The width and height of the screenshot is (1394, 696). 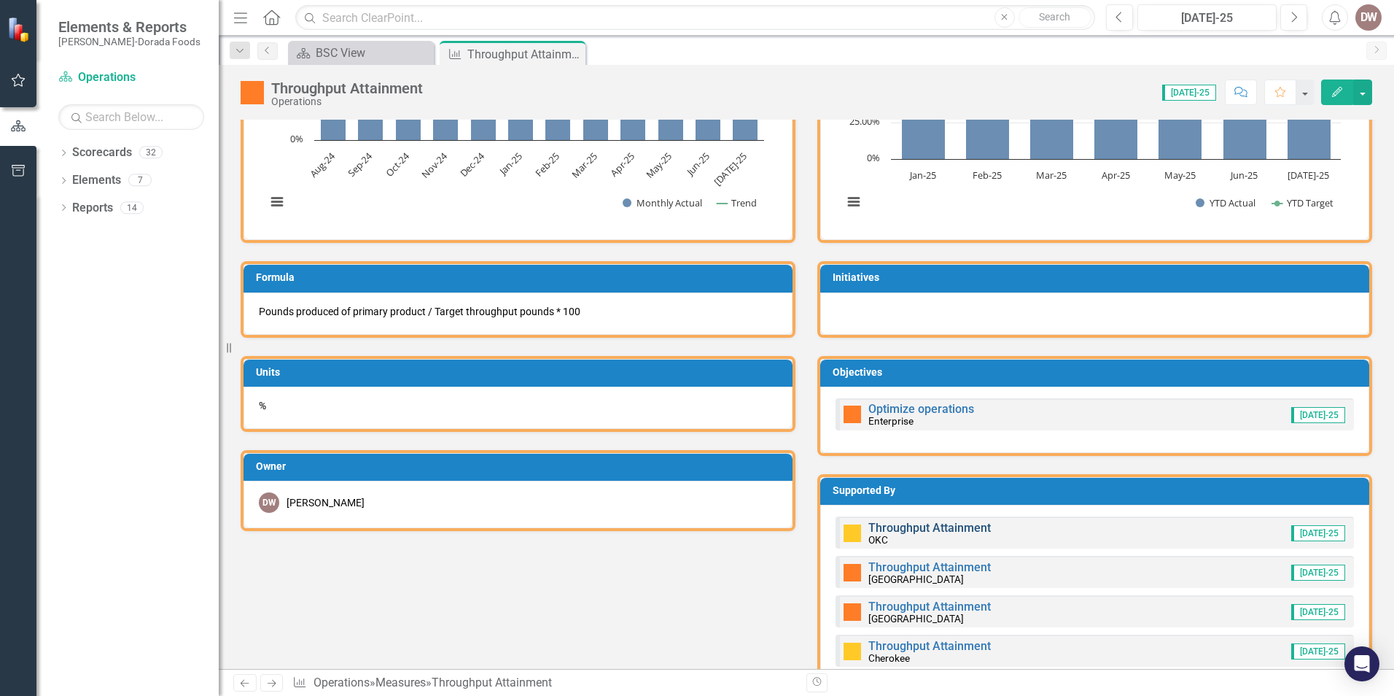 What do you see at coordinates (1097, 490) in the screenshot?
I see `h3: Supported By` at bounding box center [1097, 490].